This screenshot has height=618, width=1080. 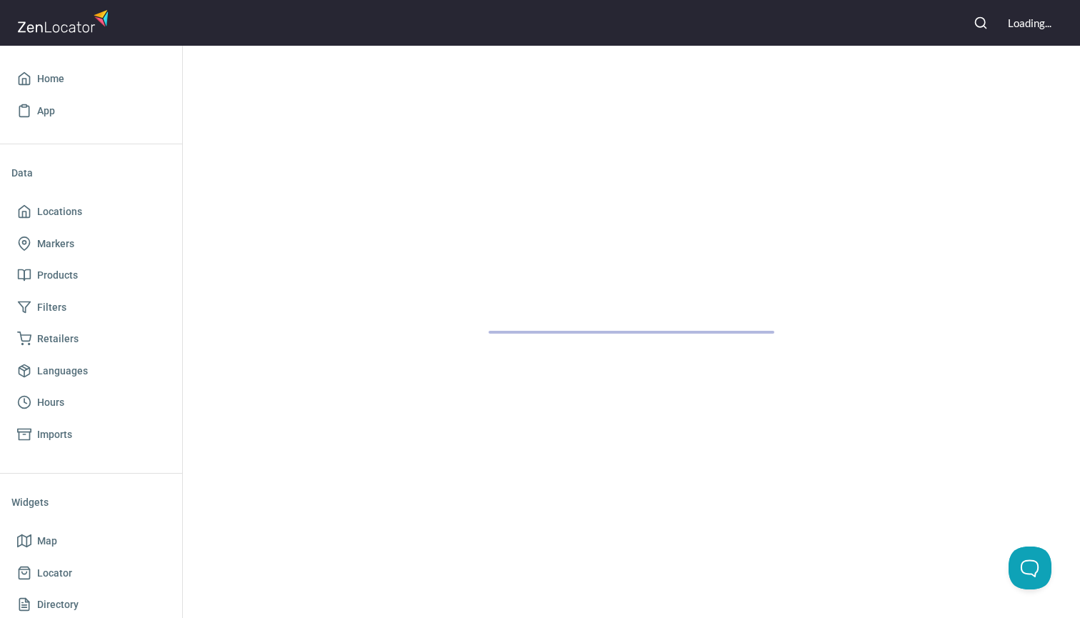 What do you see at coordinates (91, 371) in the screenshot?
I see `a: Languages` at bounding box center [91, 371].